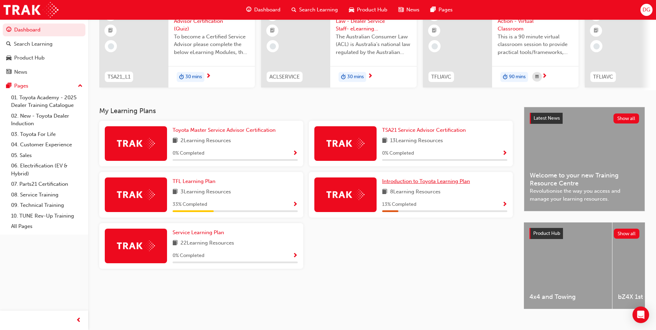  Describe the element at coordinates (79, 320) in the screenshot. I see `span: prev-icon` at that location.